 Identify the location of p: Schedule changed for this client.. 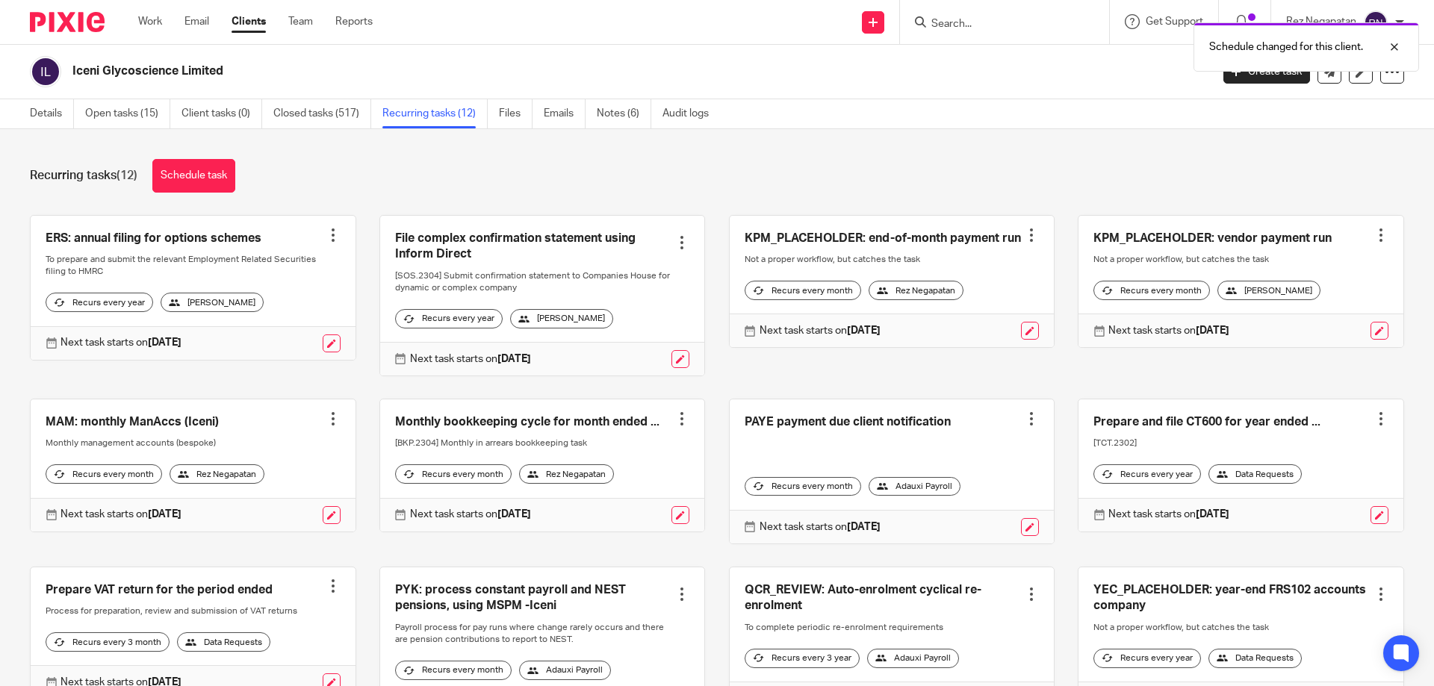
(1286, 47).